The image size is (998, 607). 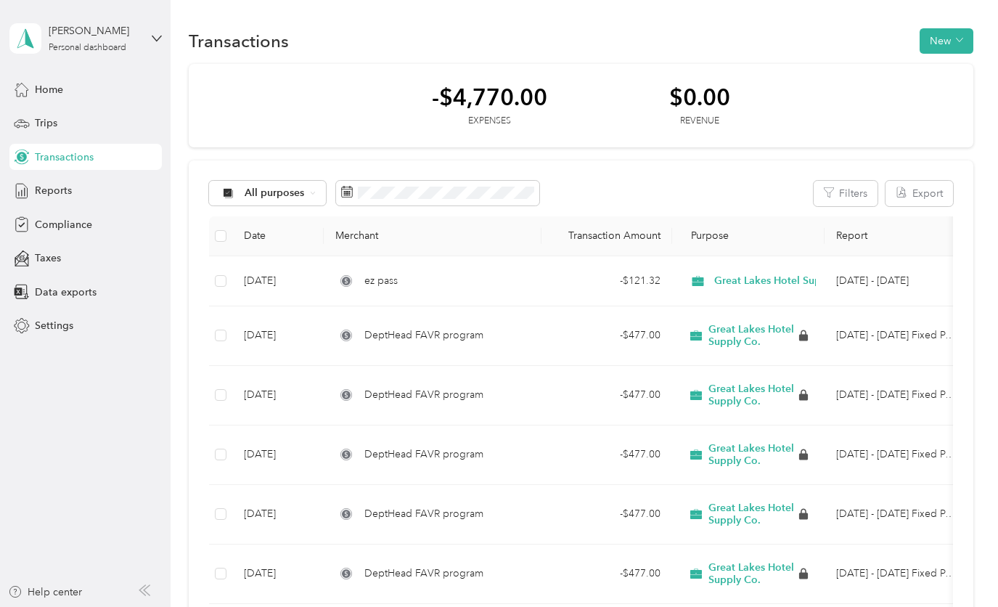 I want to click on div: $0.00, so click(x=700, y=97).